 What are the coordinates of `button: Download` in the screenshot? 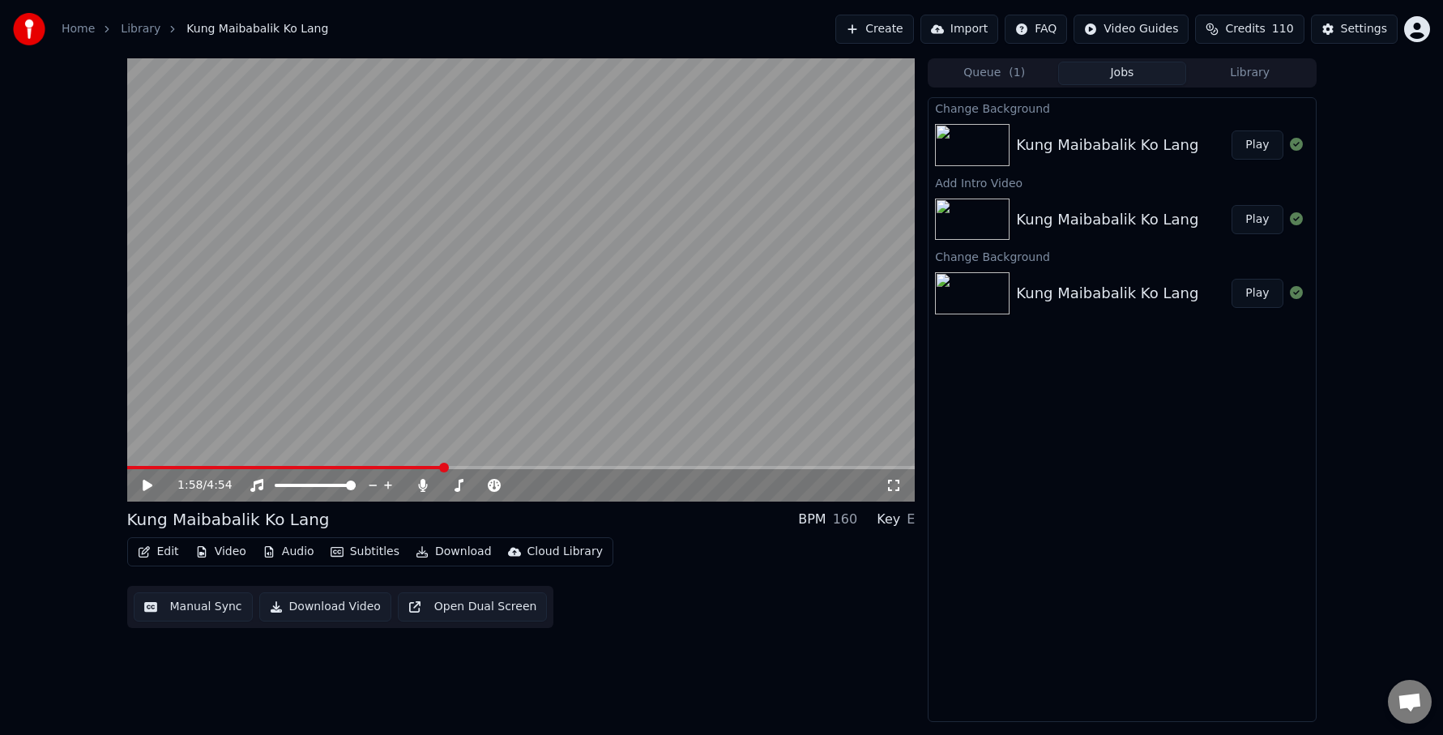 It's located at (454, 552).